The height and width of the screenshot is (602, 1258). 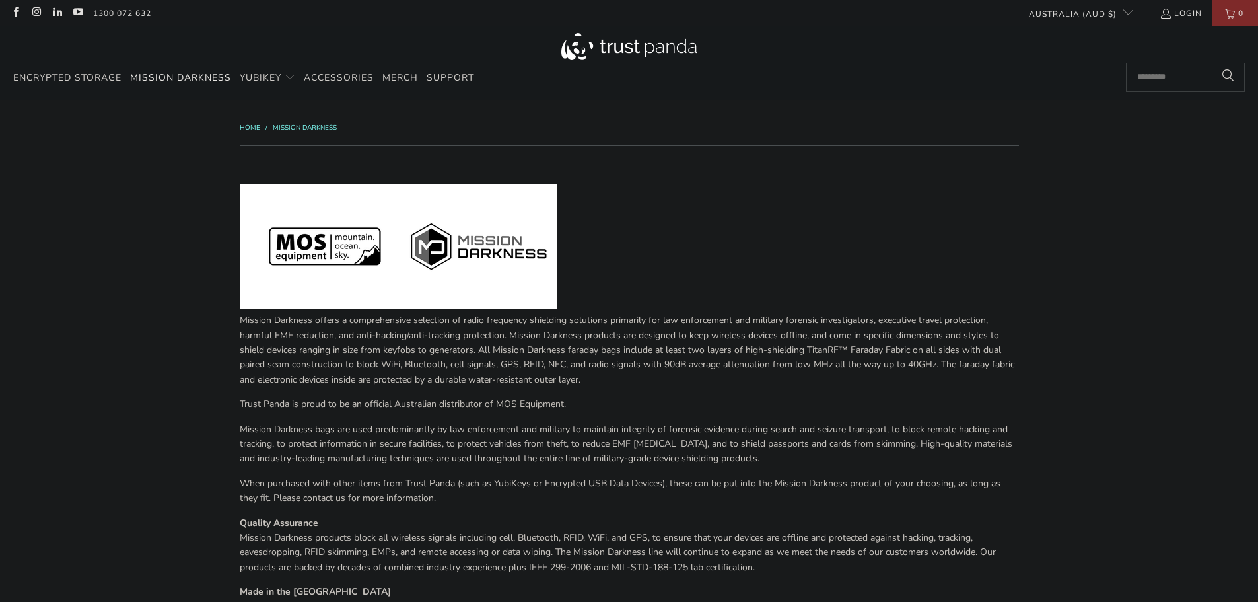 What do you see at coordinates (1185, 77) in the screenshot?
I see `input: Search...` at bounding box center [1185, 77].